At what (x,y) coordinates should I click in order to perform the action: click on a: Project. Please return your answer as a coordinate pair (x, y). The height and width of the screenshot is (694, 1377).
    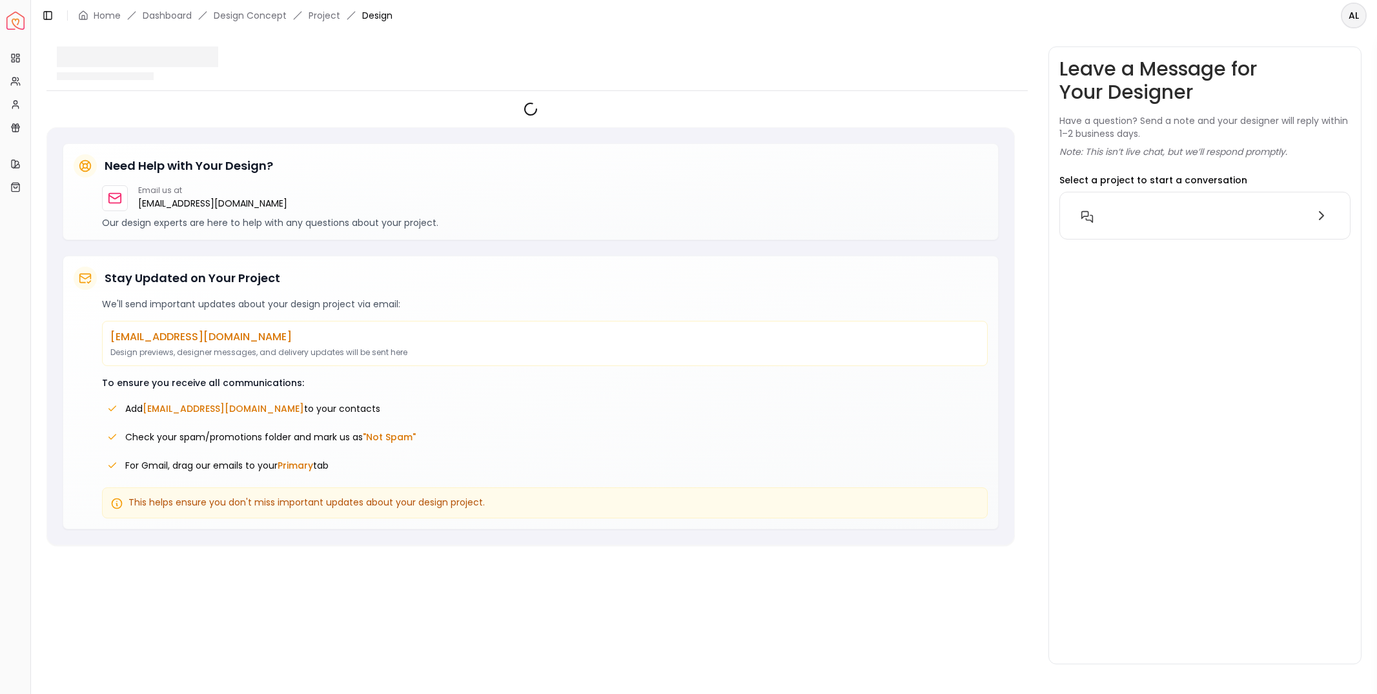
    Looking at the image, I should click on (324, 15).